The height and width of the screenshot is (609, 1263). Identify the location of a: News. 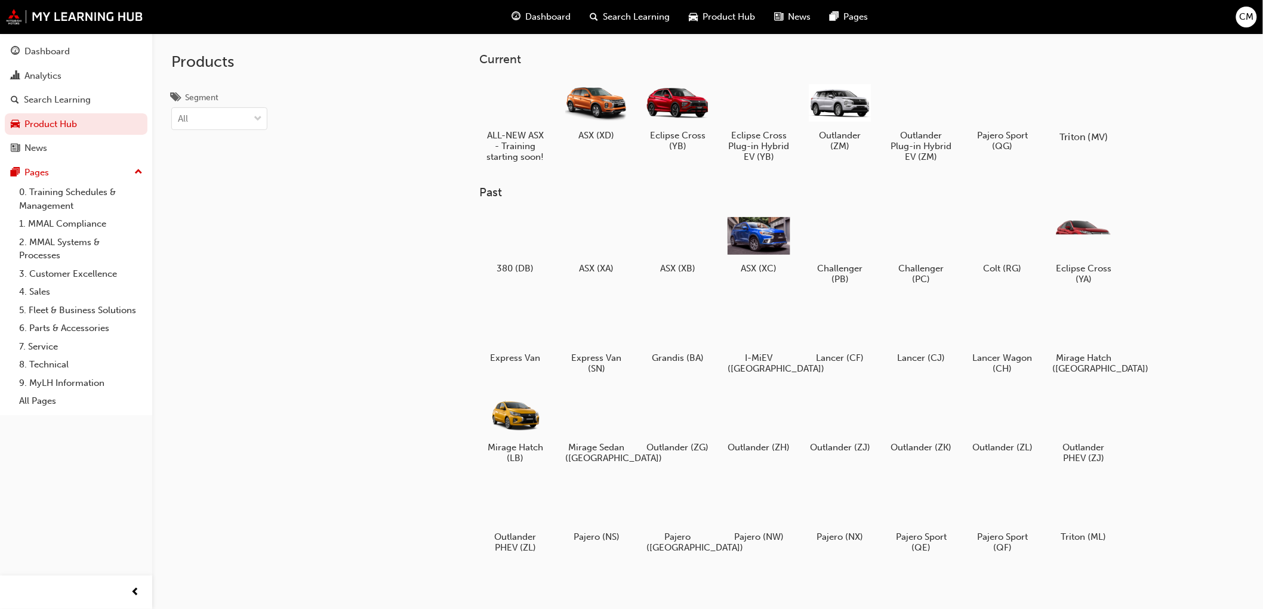
(76, 148).